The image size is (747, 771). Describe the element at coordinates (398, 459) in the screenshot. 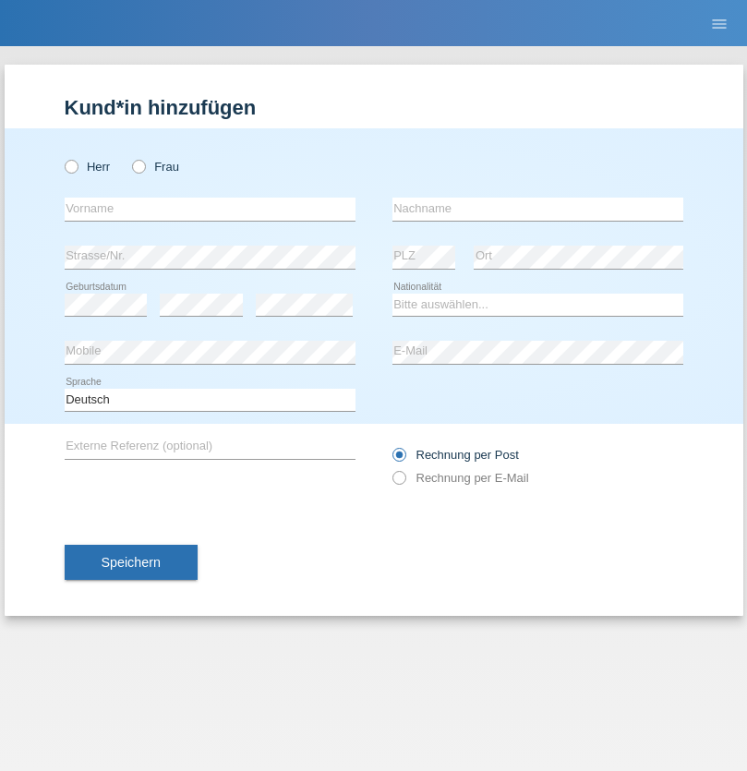

I see `input: Rechnung per Post` at that location.